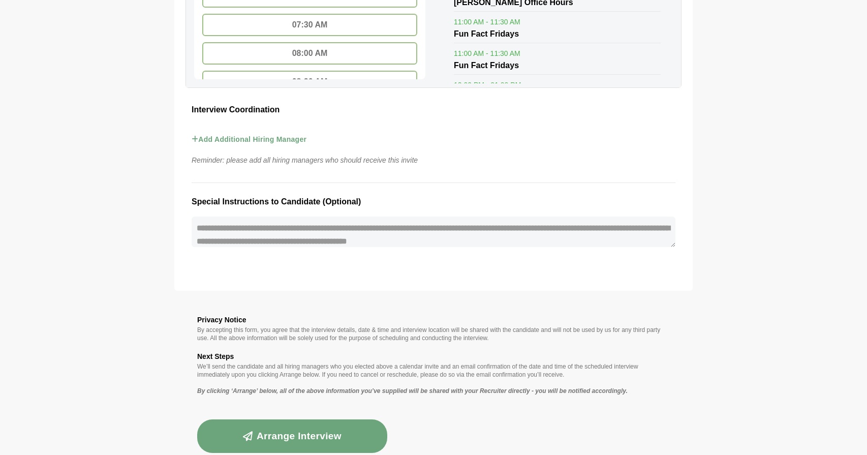 This screenshot has width=867, height=455. I want to click on div: 07:30 AM, so click(309, 25).